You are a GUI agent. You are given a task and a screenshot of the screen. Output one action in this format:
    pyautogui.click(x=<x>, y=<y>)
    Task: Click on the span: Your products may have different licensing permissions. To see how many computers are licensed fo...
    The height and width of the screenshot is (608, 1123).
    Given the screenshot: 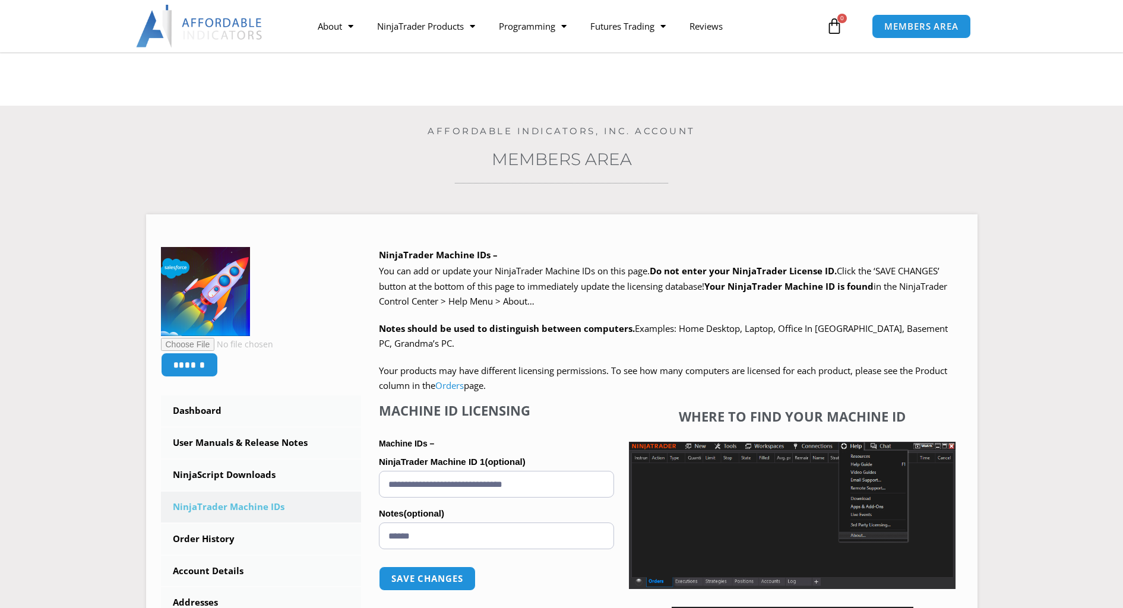 What is the action you would take?
    pyautogui.click(x=663, y=378)
    